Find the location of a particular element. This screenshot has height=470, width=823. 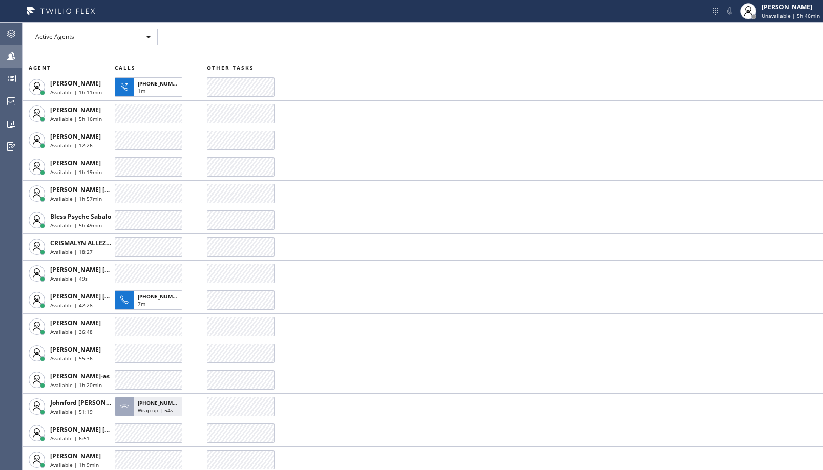

span: AGENT is located at coordinates (40, 68).